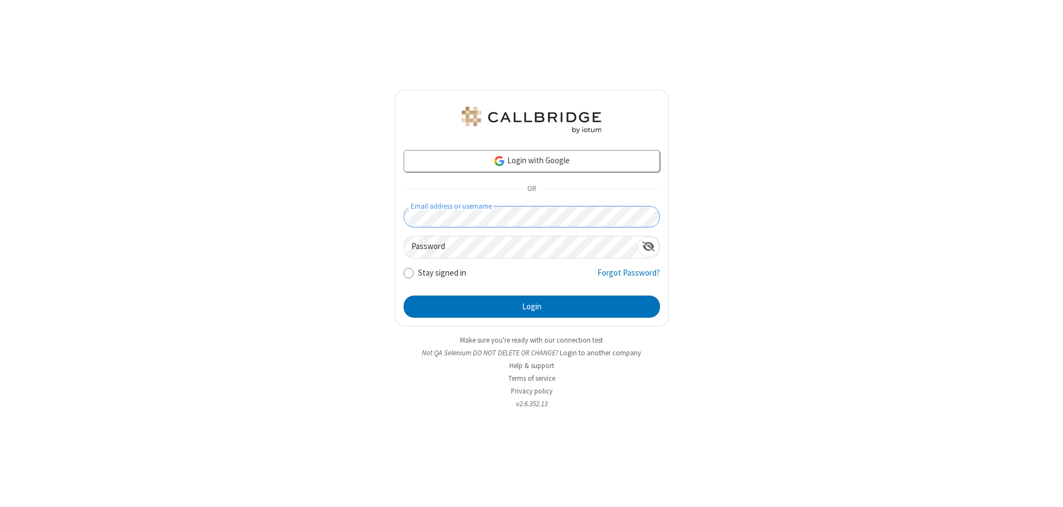 This screenshot has height=507, width=1063. Describe the element at coordinates (531, 353) in the screenshot. I see `li: Not QA Selenium DO NOT DELETE OR CHANGE?` at that location.